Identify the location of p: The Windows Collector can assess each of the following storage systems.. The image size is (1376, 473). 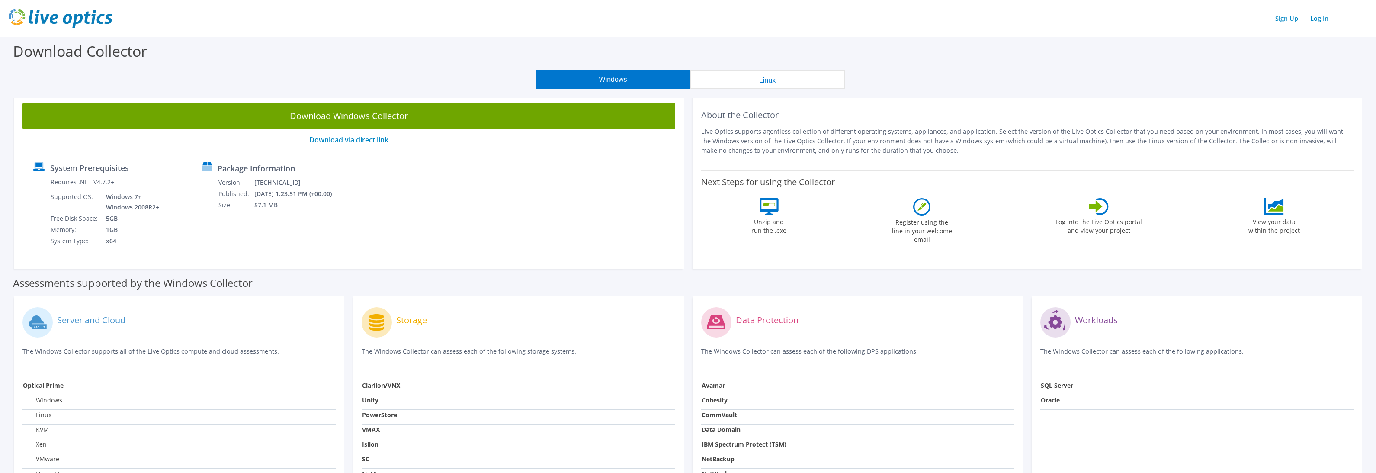
(518, 355).